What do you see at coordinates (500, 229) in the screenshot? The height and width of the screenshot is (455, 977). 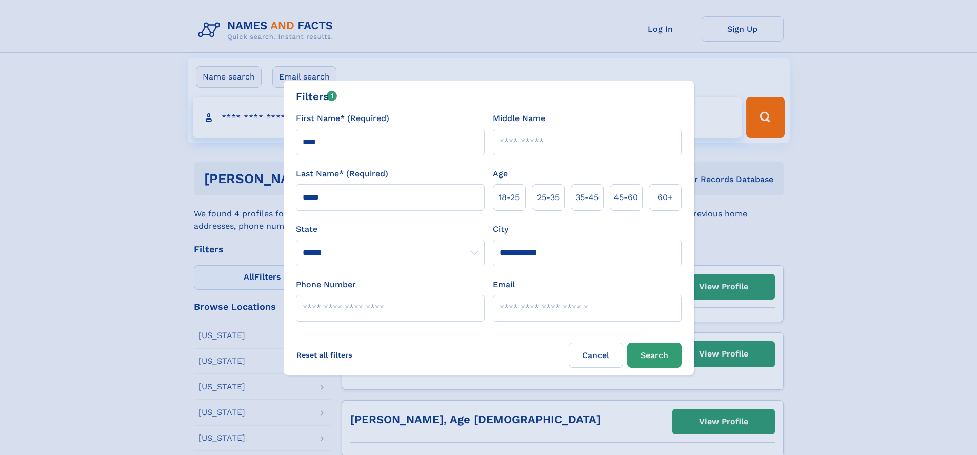 I see `label: City` at bounding box center [500, 229].